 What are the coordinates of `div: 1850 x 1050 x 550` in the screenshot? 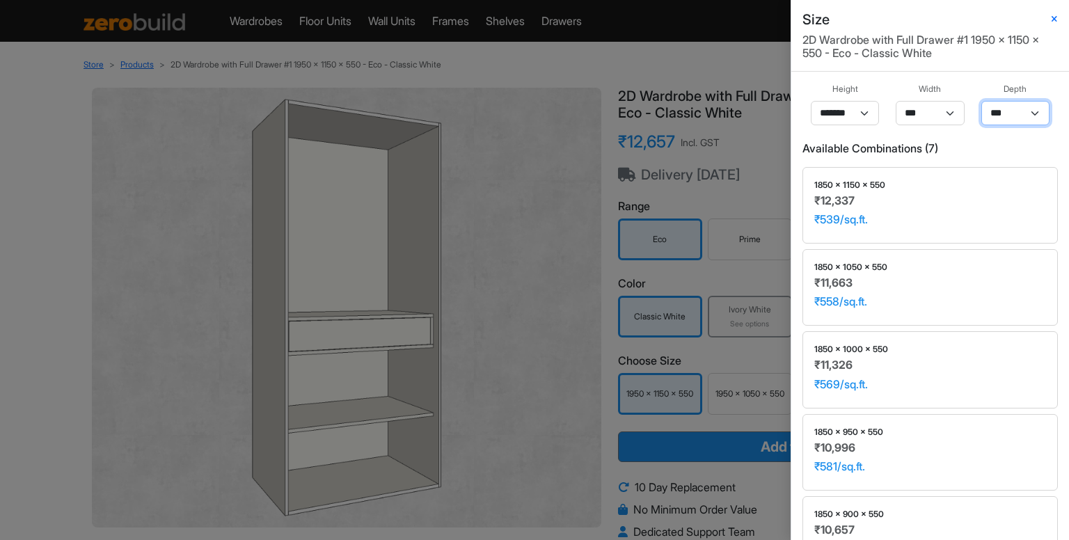 It's located at (930, 267).